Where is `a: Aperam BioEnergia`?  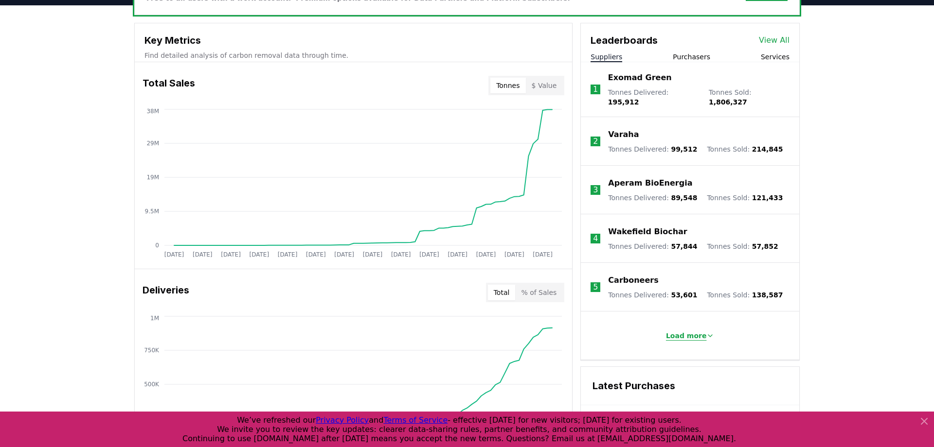
a: Aperam BioEnergia is located at coordinates (650, 183).